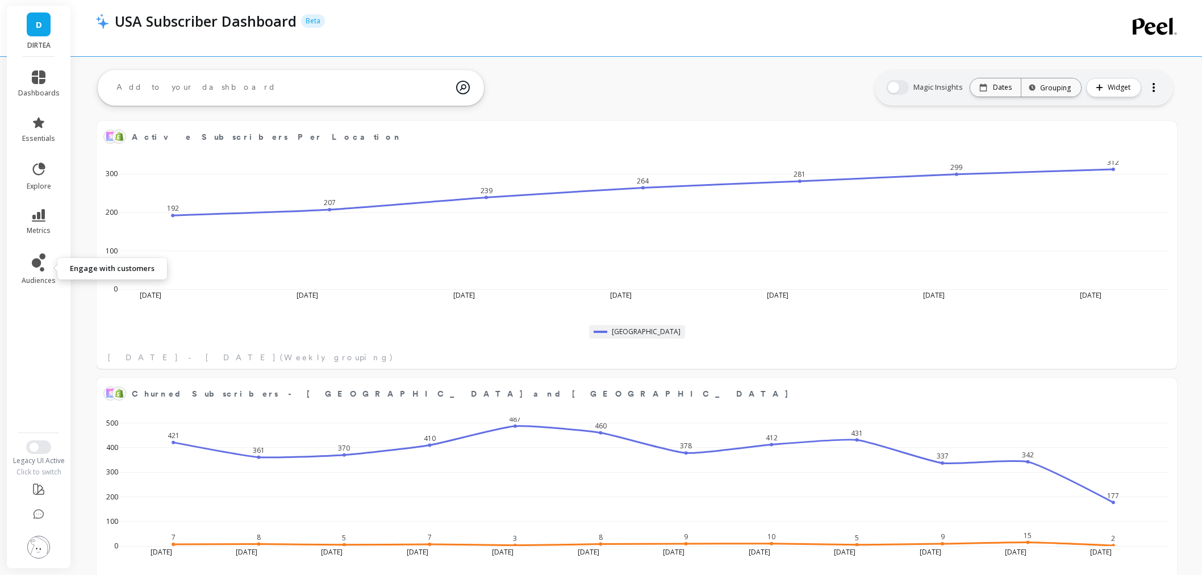  What do you see at coordinates (39, 281) in the screenshot?
I see `span: audiences` at bounding box center [39, 281].